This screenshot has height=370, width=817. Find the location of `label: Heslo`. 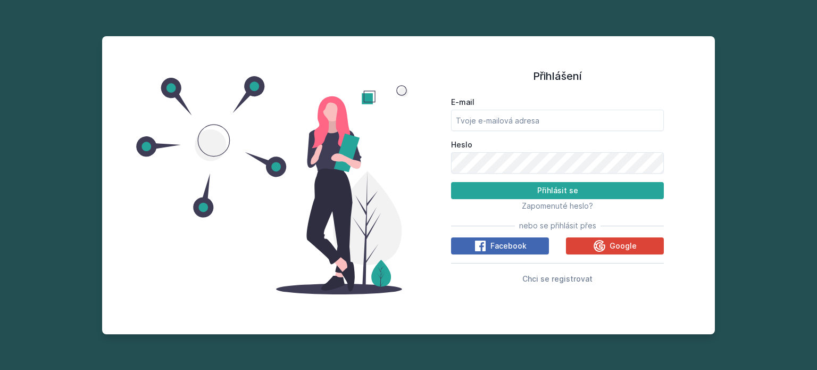

label: Heslo is located at coordinates (557, 145).